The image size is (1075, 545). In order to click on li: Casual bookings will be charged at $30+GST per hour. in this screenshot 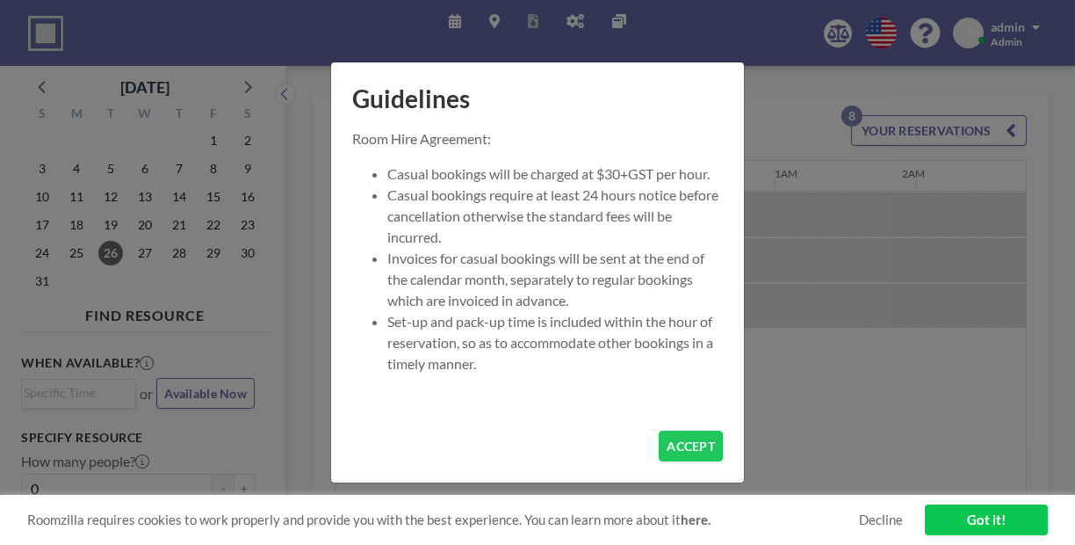, I will do `click(555, 174)`.